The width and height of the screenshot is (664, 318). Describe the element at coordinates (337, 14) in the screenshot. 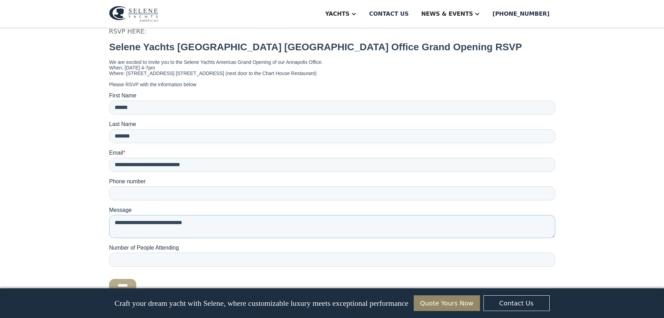

I see `div: Yachts` at that location.